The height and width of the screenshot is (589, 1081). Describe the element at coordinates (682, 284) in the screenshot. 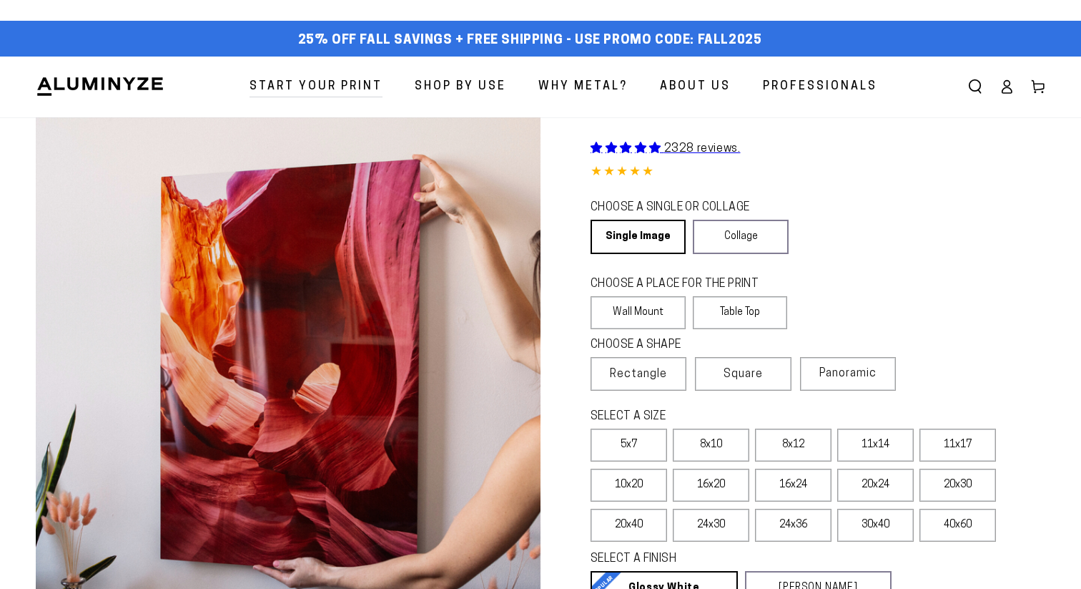

I see `legend: CHOOSE A PLACE FOR THE PRINT` at that location.